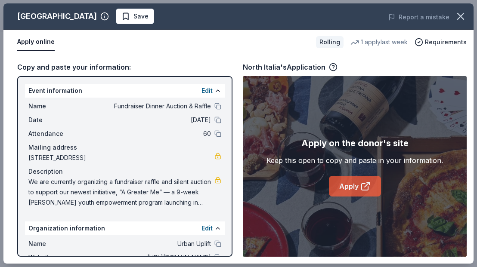 The width and height of the screenshot is (477, 267). Describe the element at coordinates (148, 106) in the screenshot. I see `span: Fundraiser Dinner Auction & Raffle` at that location.